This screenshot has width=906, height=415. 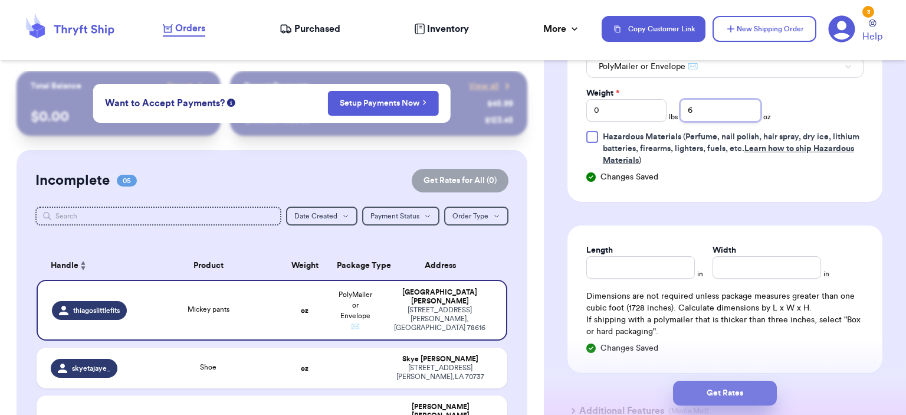 I want to click on label: Width, so click(x=724, y=250).